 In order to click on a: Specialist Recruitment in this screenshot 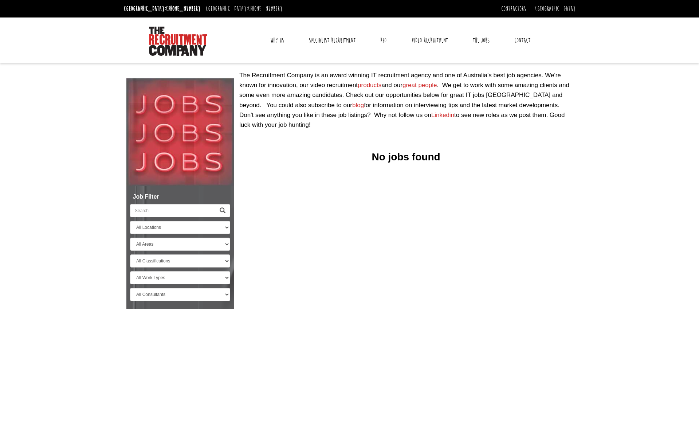, I will do `click(332, 40)`.